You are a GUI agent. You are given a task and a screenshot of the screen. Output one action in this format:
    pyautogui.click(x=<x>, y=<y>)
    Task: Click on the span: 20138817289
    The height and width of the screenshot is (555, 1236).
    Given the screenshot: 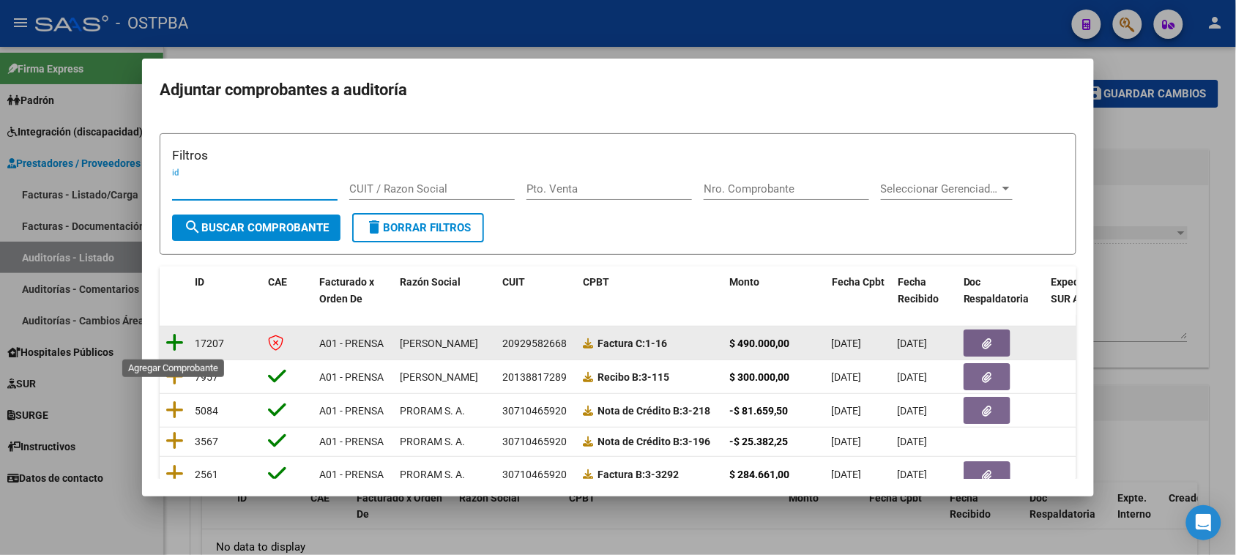 What is the action you would take?
    pyautogui.click(x=535, y=377)
    